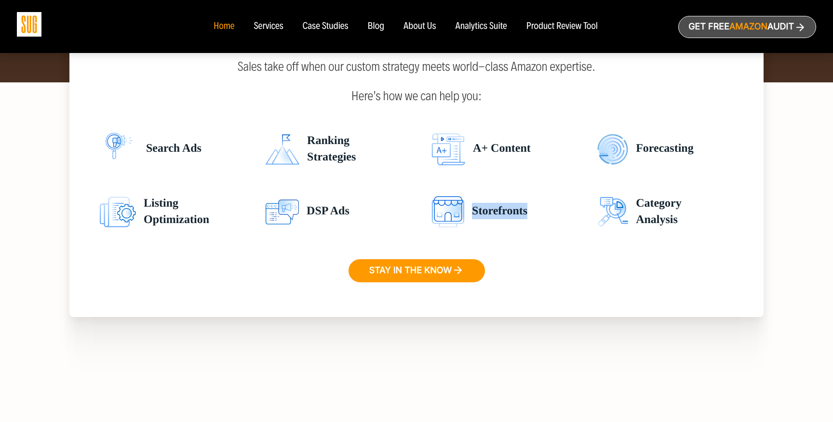 The height and width of the screenshot is (422, 833). I want to click on a: Product Review Tool, so click(562, 27).